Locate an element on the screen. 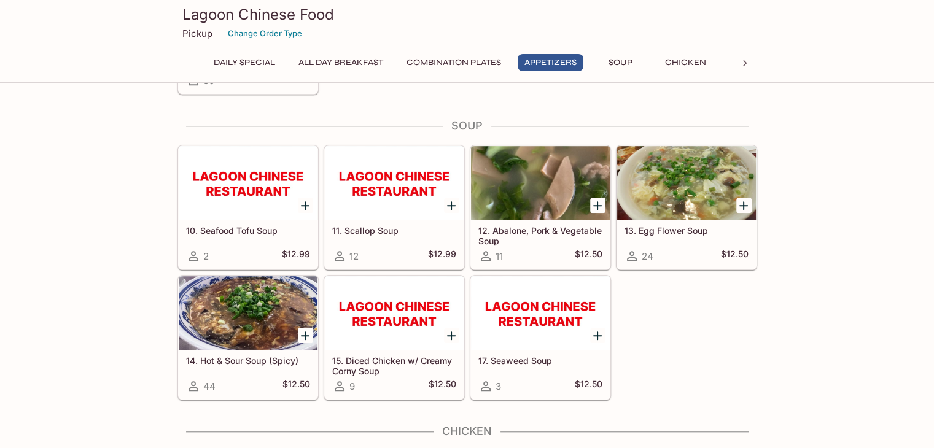  h5: 12. Abalone, Pork & Vegetable Soup is located at coordinates (540, 235).